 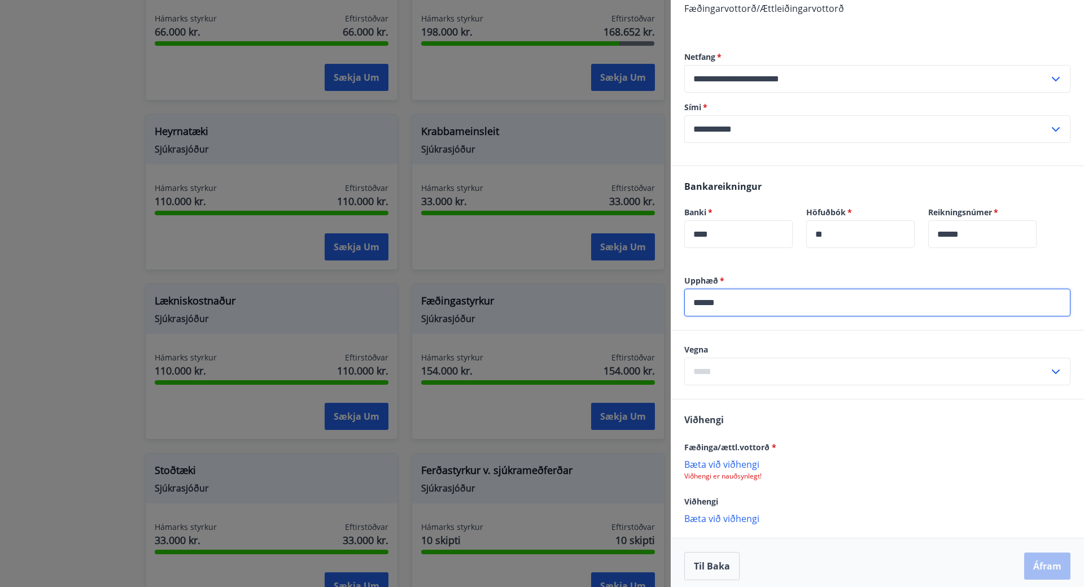 What do you see at coordinates (723, 186) in the screenshot?
I see `span: Bankareikningur` at bounding box center [723, 186].